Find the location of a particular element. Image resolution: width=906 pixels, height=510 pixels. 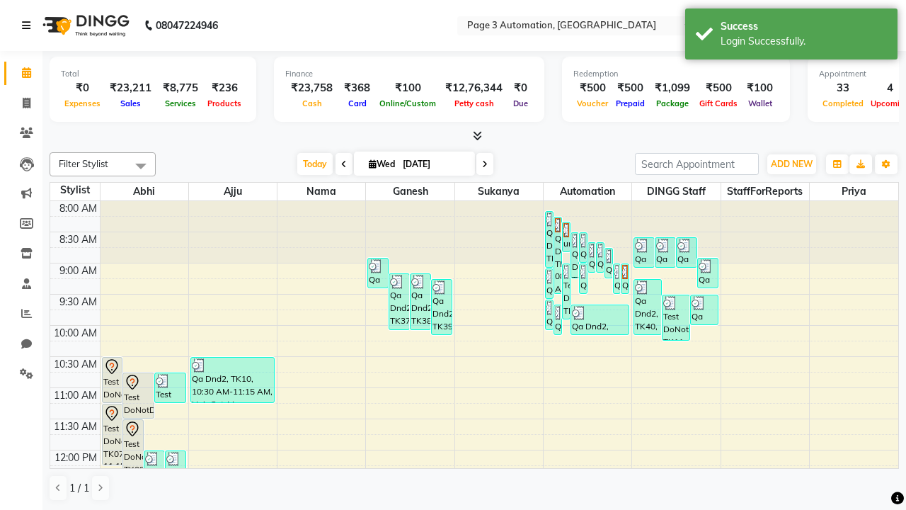

span: Card is located at coordinates (358, 103).